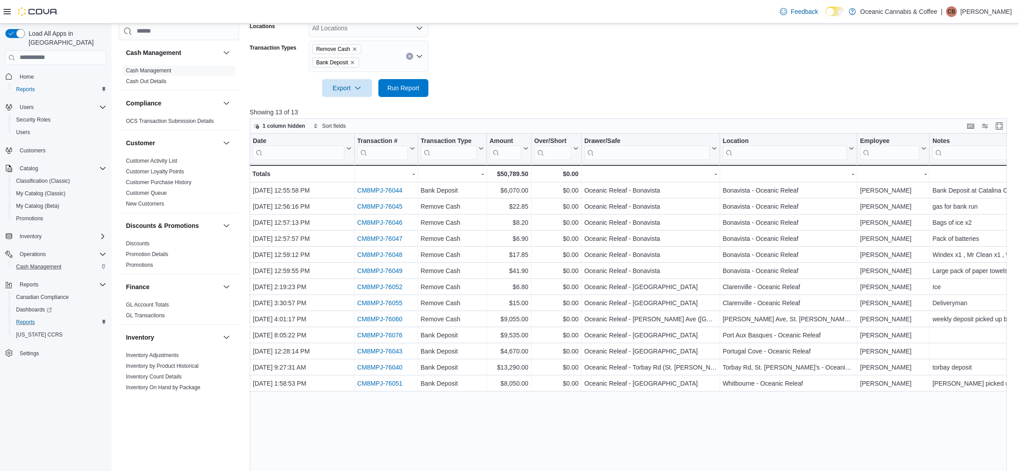 This screenshot has height=471, width=1019. Describe the element at coordinates (59, 297) in the screenshot. I see `button: Canadian Compliance` at that location.